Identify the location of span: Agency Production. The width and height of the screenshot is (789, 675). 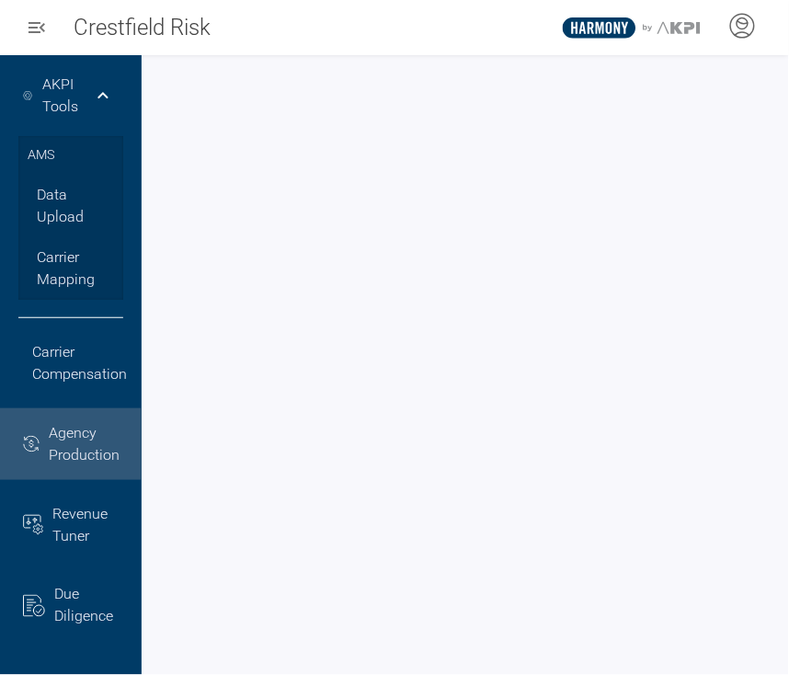
(86, 444).